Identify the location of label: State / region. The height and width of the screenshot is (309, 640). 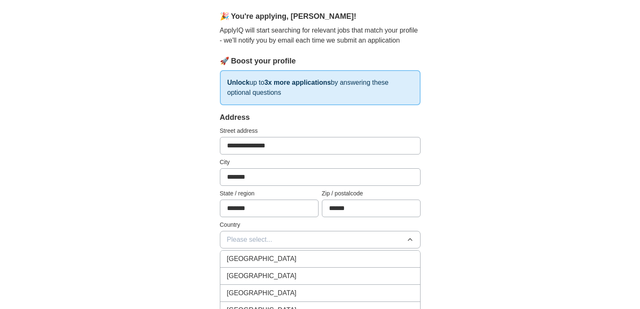
(269, 193).